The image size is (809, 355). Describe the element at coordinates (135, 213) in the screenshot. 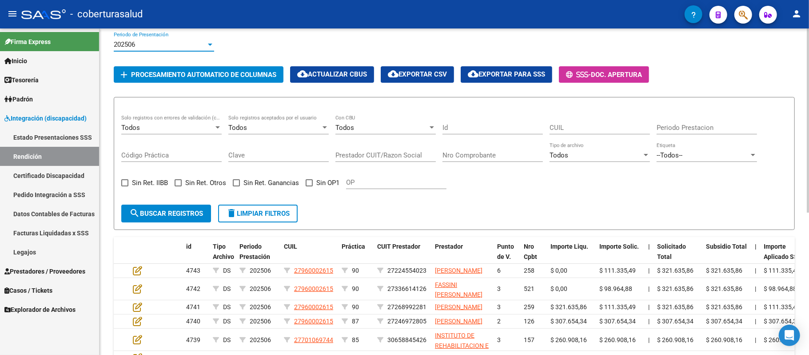

I see `mat-icon: search` at that location.